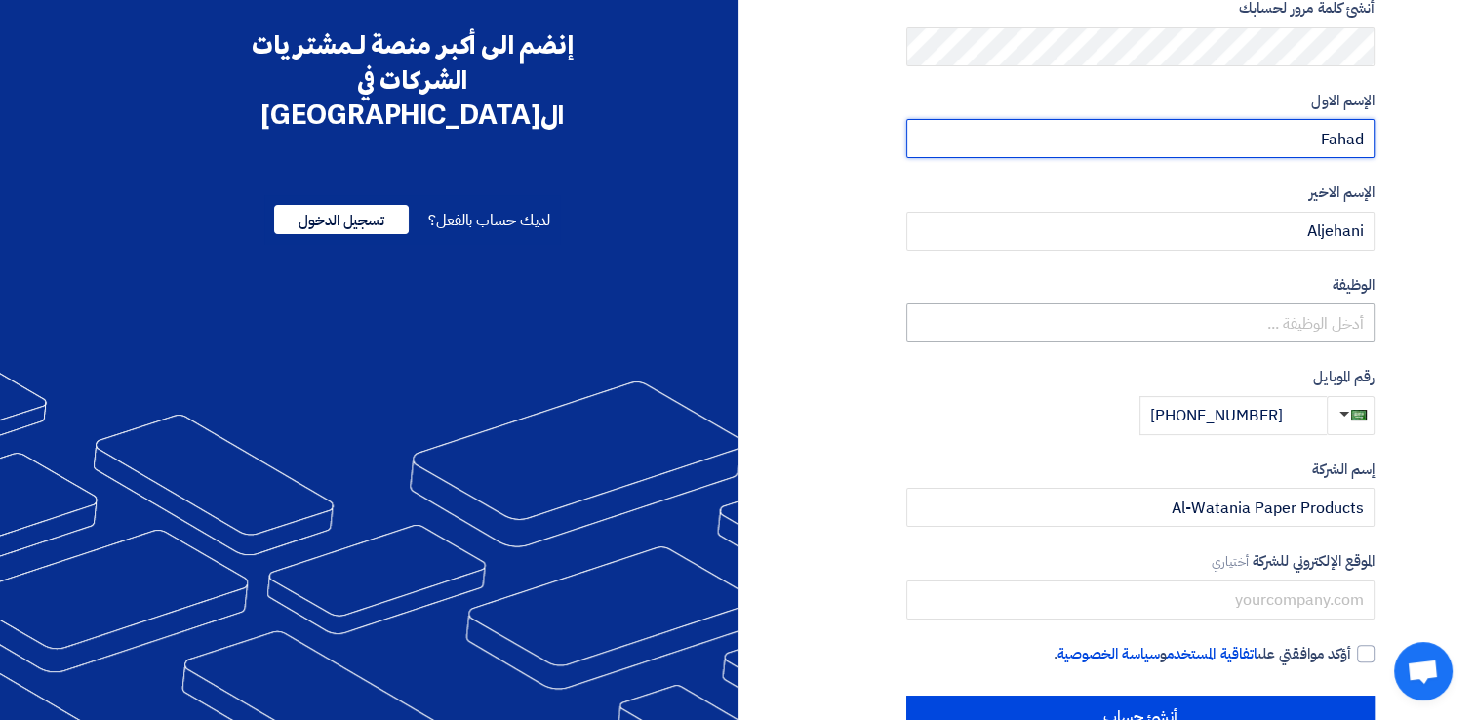 The width and height of the screenshot is (1476, 720). What do you see at coordinates (1424, 671) in the screenshot?
I see `div: Open chat` at bounding box center [1424, 671].